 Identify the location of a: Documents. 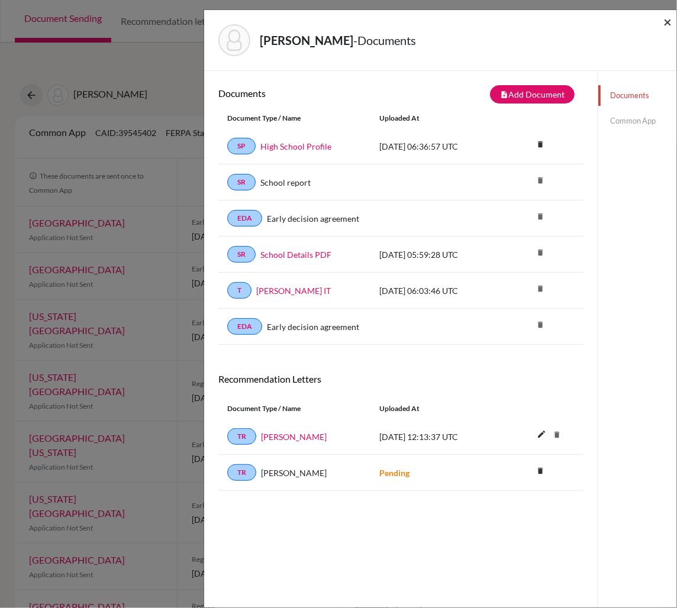
(637, 95).